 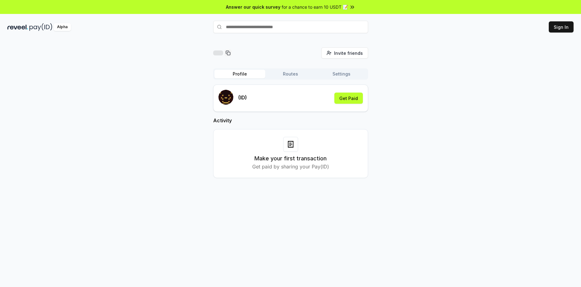 What do you see at coordinates (18, 27) in the screenshot?
I see `img: reveel_dark` at bounding box center [18, 27].